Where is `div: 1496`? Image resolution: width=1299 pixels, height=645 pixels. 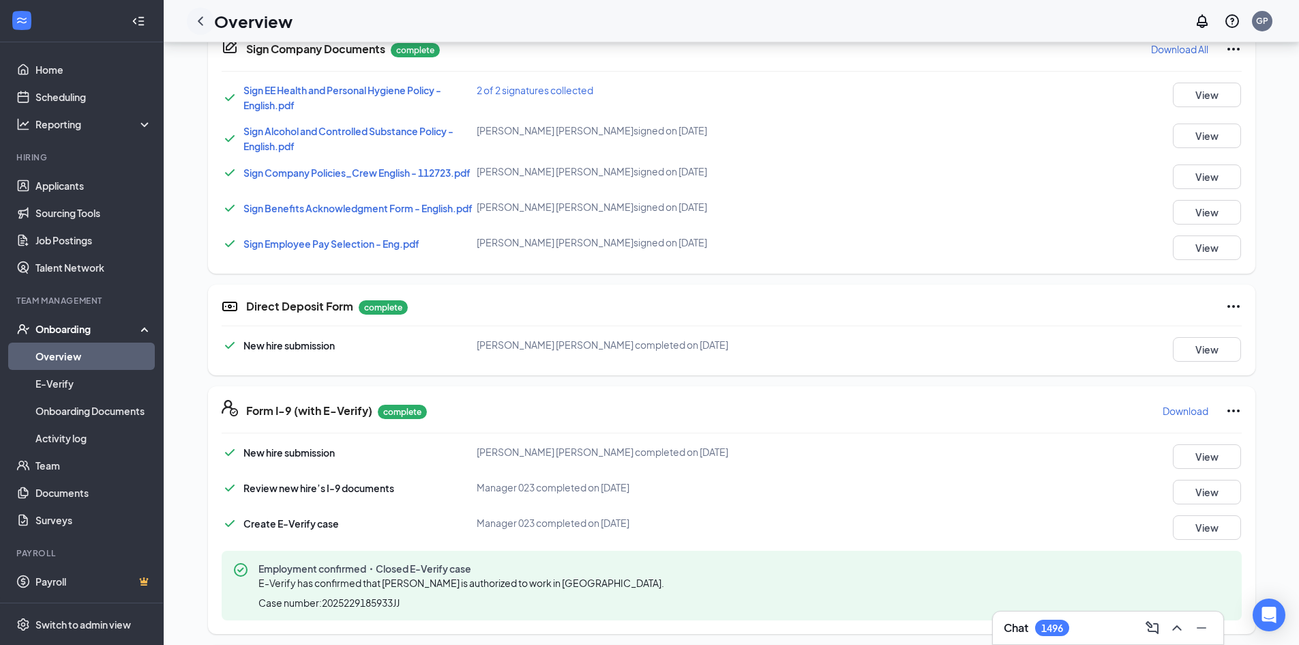 div: 1496 is located at coordinates (1053, 628).